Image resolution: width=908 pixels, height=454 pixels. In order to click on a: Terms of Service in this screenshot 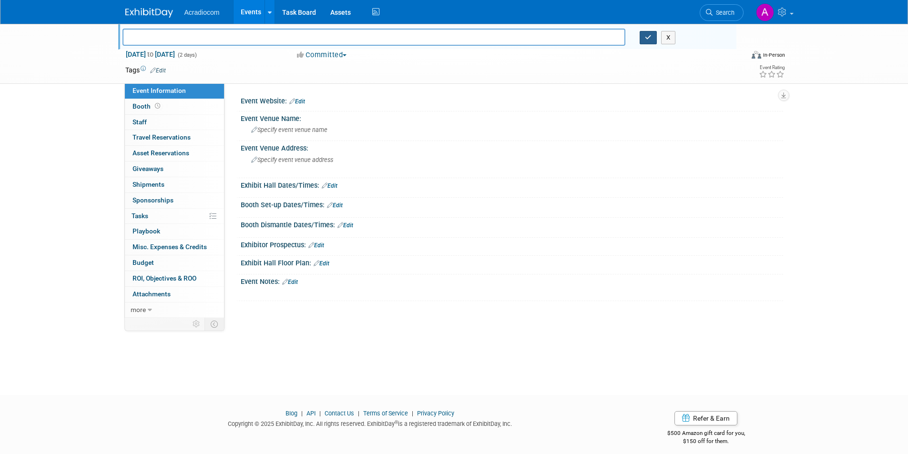, I will do `click(386, 413)`.